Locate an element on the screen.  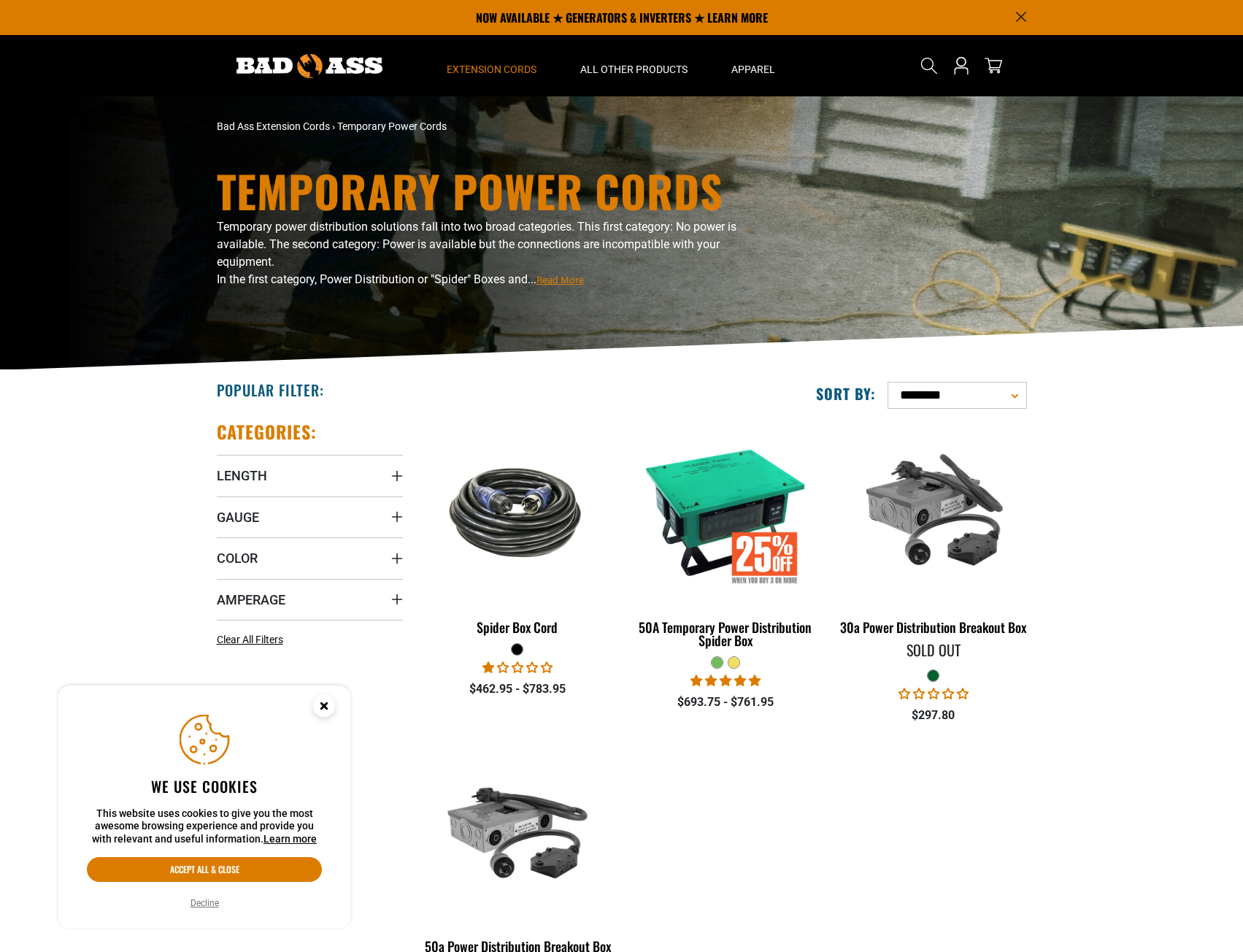
summary: Amperage is located at coordinates (309, 600).